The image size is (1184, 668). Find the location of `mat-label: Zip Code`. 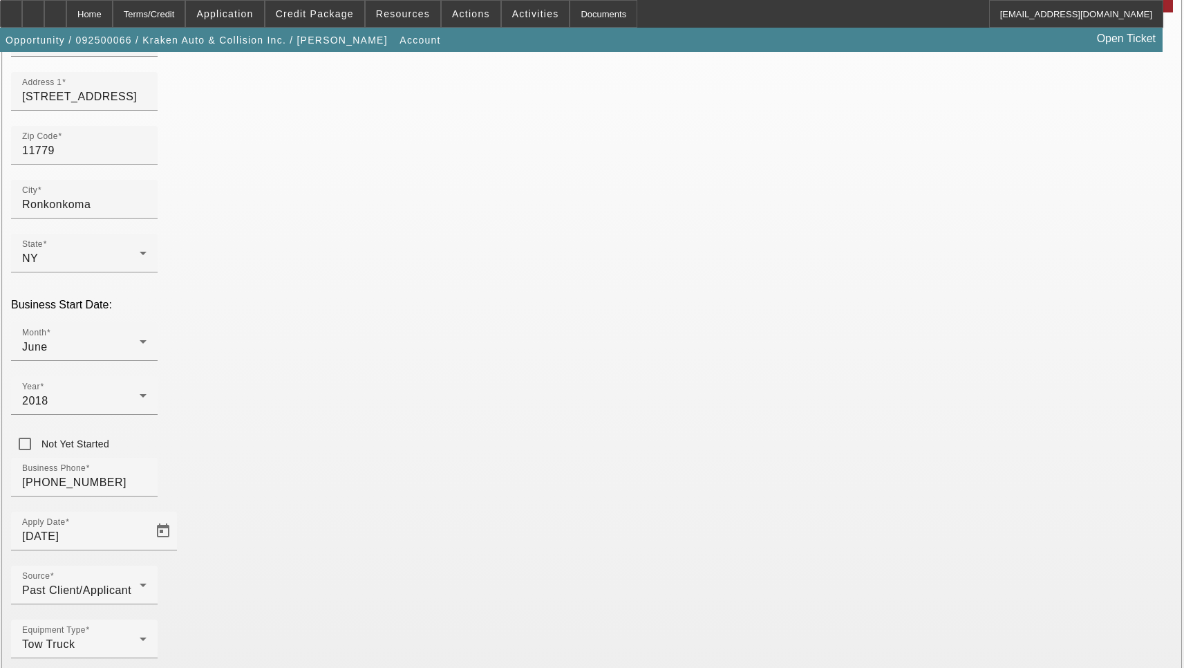

mat-label: Zip Code is located at coordinates (40, 136).